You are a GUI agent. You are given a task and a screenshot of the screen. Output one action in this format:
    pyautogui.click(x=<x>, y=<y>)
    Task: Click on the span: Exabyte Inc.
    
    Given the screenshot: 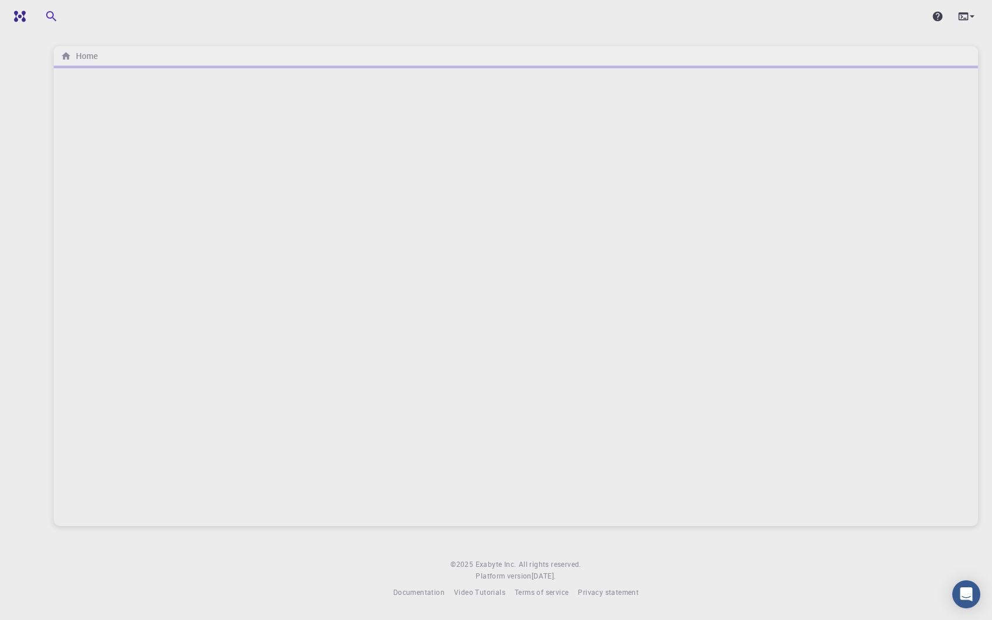 What is the action you would take?
    pyautogui.click(x=496, y=564)
    